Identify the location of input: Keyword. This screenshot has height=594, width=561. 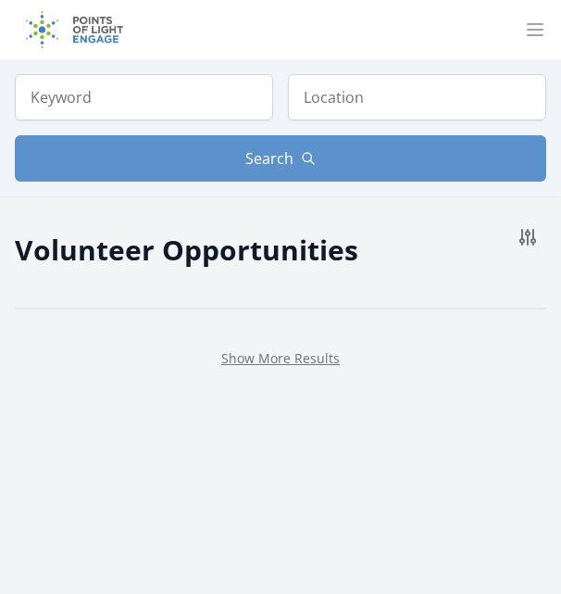
(144, 97).